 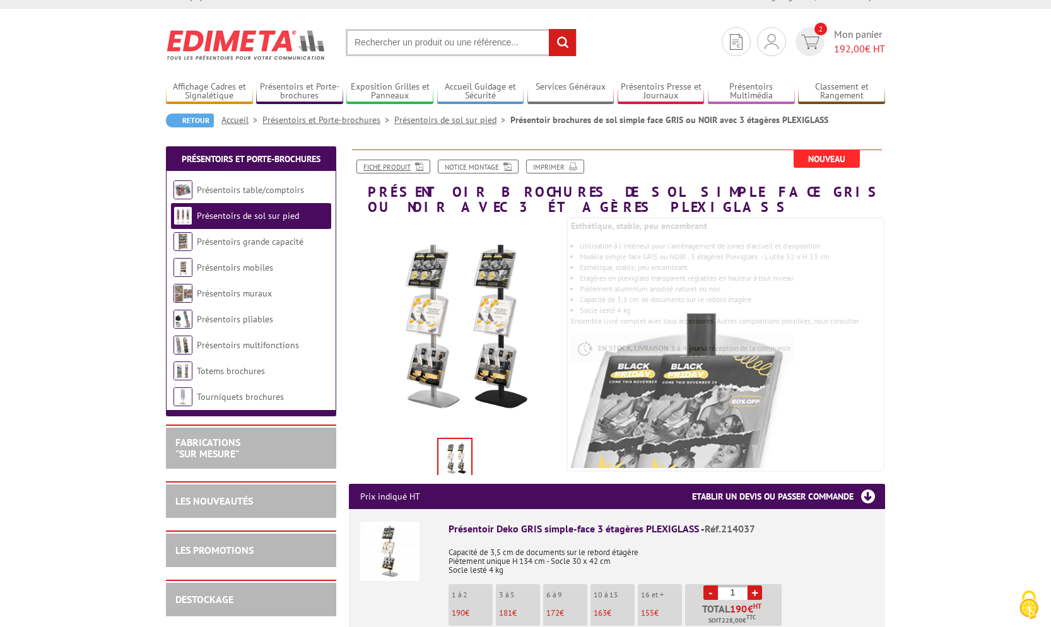 What do you see at coordinates (234, 293) in the screenshot?
I see `a: Présentoirs muraux` at bounding box center [234, 293].